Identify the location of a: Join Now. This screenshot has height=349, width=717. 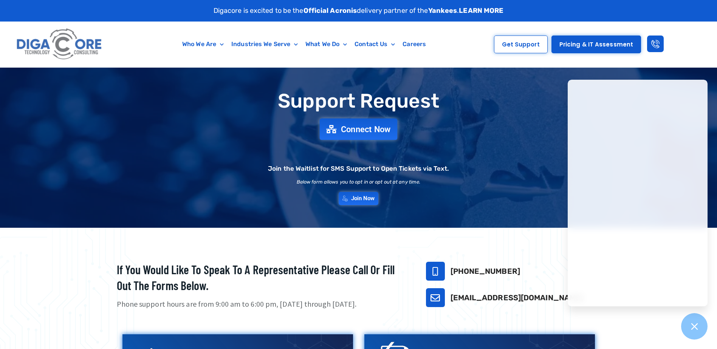
(358, 198).